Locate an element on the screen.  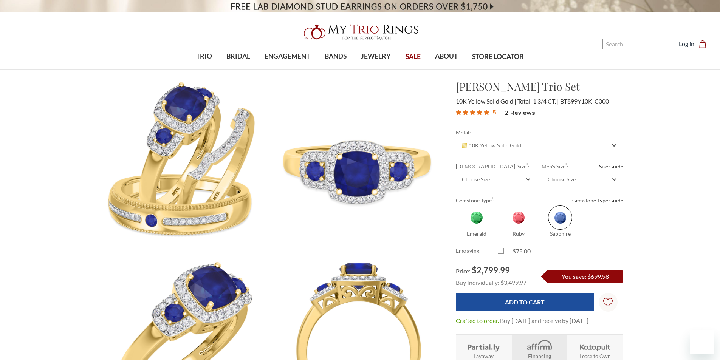
a: SALE is located at coordinates (413, 57).